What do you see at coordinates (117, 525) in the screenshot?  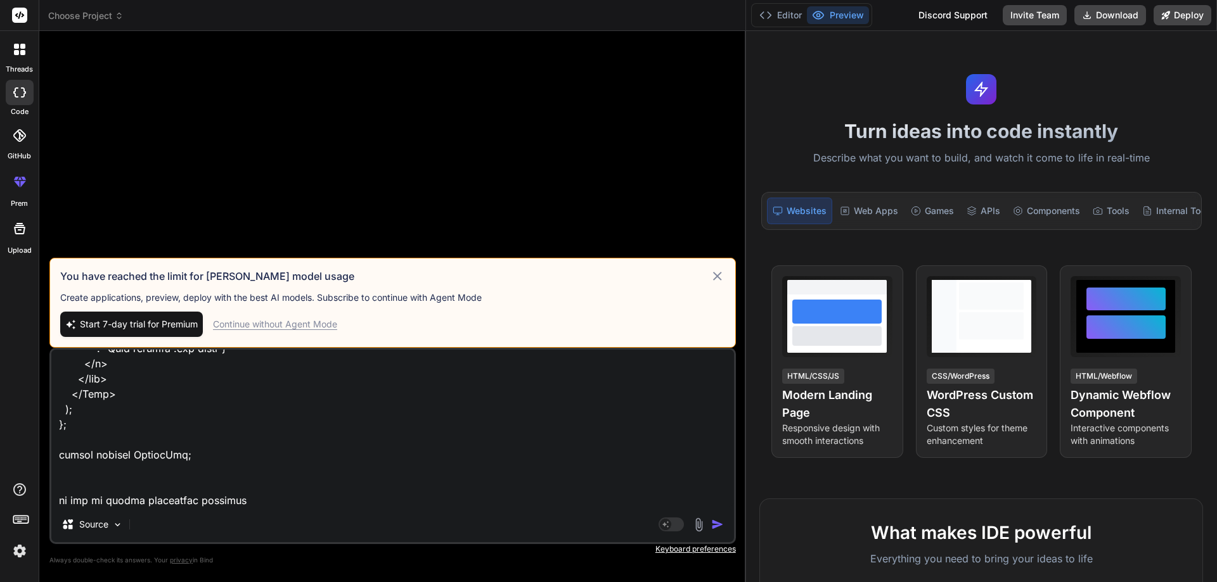 I see `img: Pick Models` at bounding box center [117, 525].